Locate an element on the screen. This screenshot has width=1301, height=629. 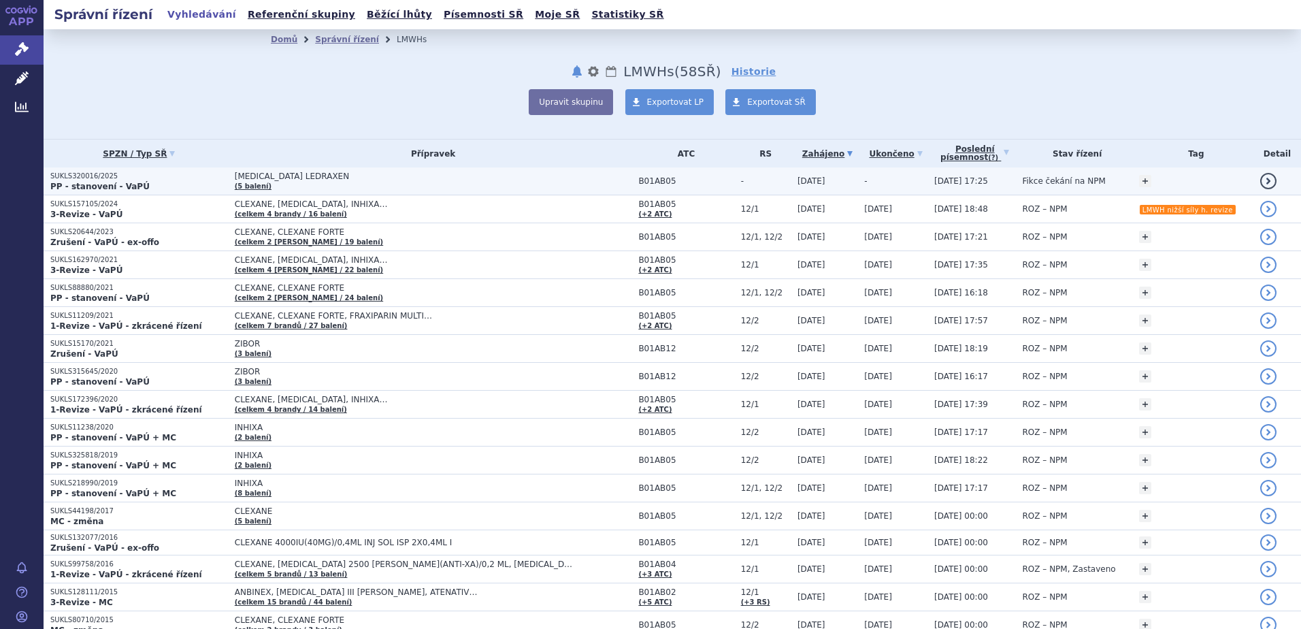
span: LMWHs is located at coordinates (649, 71).